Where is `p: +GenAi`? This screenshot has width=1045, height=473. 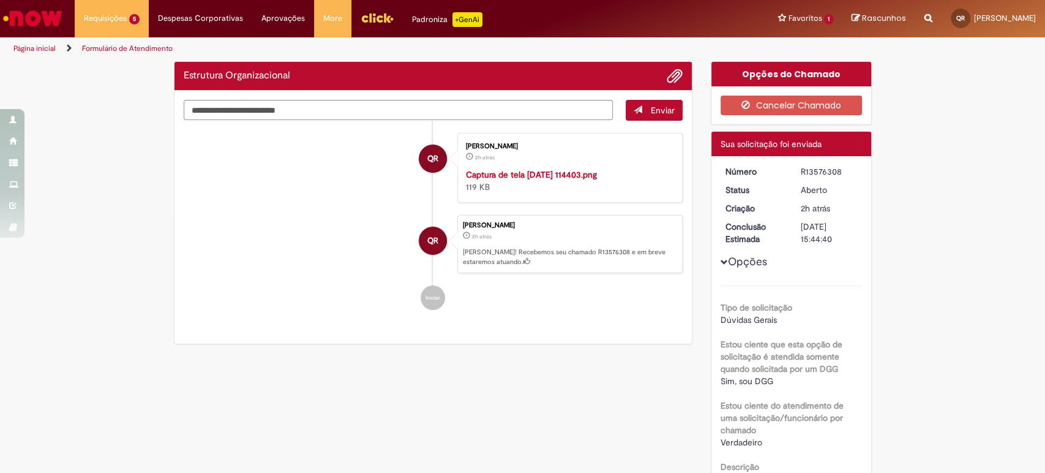 p: +GenAi is located at coordinates (467, 20).